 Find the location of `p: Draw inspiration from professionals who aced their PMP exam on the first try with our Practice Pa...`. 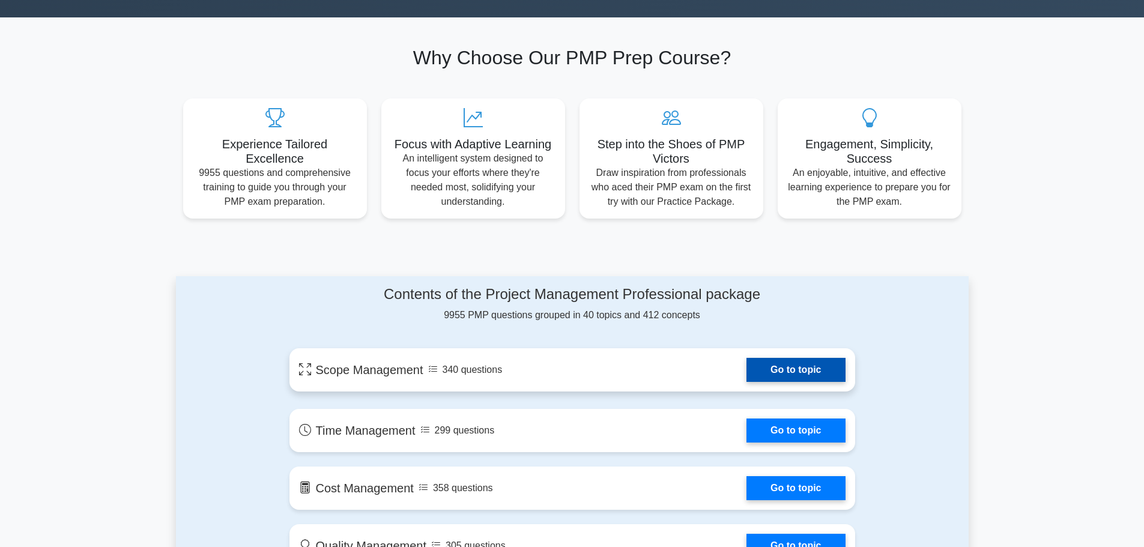

p: Draw inspiration from professionals who aced their PMP exam on the first try with our Practice Pa... is located at coordinates (671, 187).